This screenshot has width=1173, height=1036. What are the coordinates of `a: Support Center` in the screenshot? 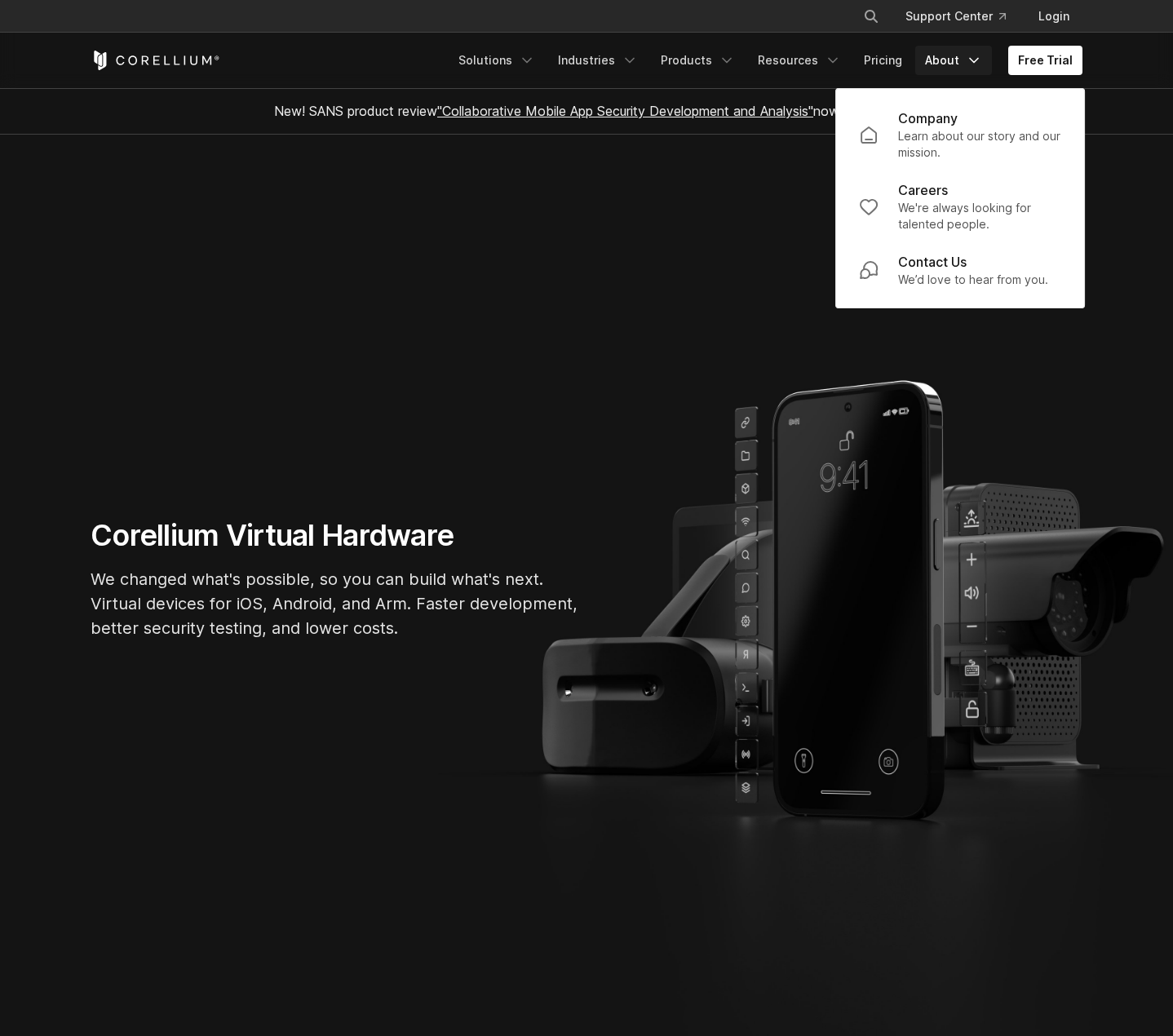 It's located at (955, 17).